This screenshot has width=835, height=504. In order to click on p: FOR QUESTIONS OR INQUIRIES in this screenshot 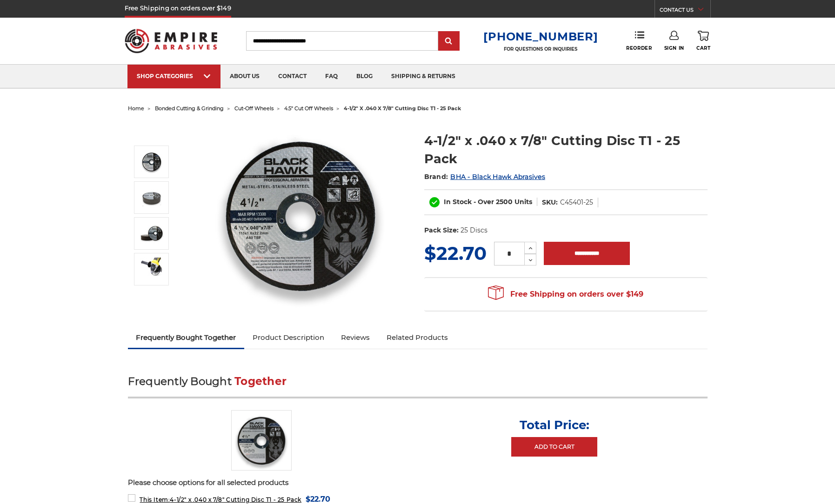, I will do `click(540, 49)`.